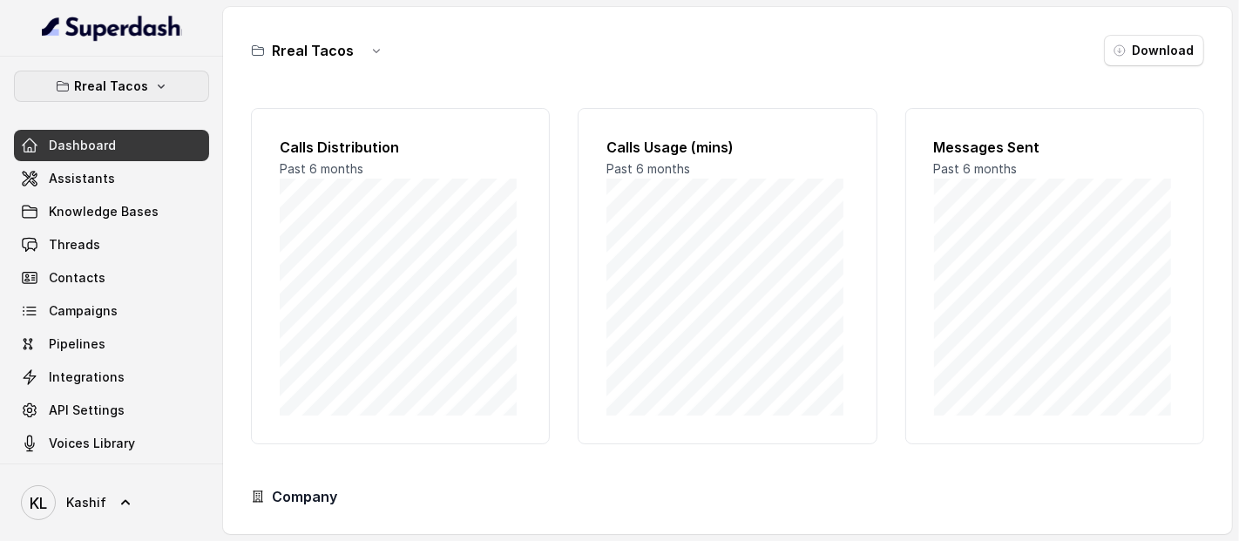 Image resolution: width=1239 pixels, height=541 pixels. What do you see at coordinates (111, 86) in the screenshot?
I see `button: Rreal Tacos` at bounding box center [111, 86].